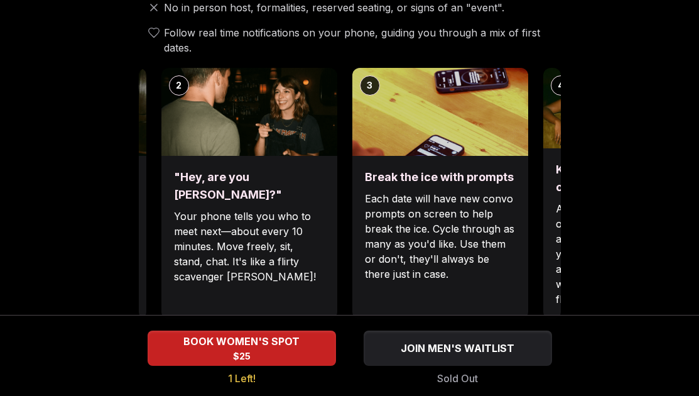 Image resolution: width=699 pixels, height=396 pixels. Describe the element at coordinates (179, 85) in the screenshot. I see `div: 2` at that location.